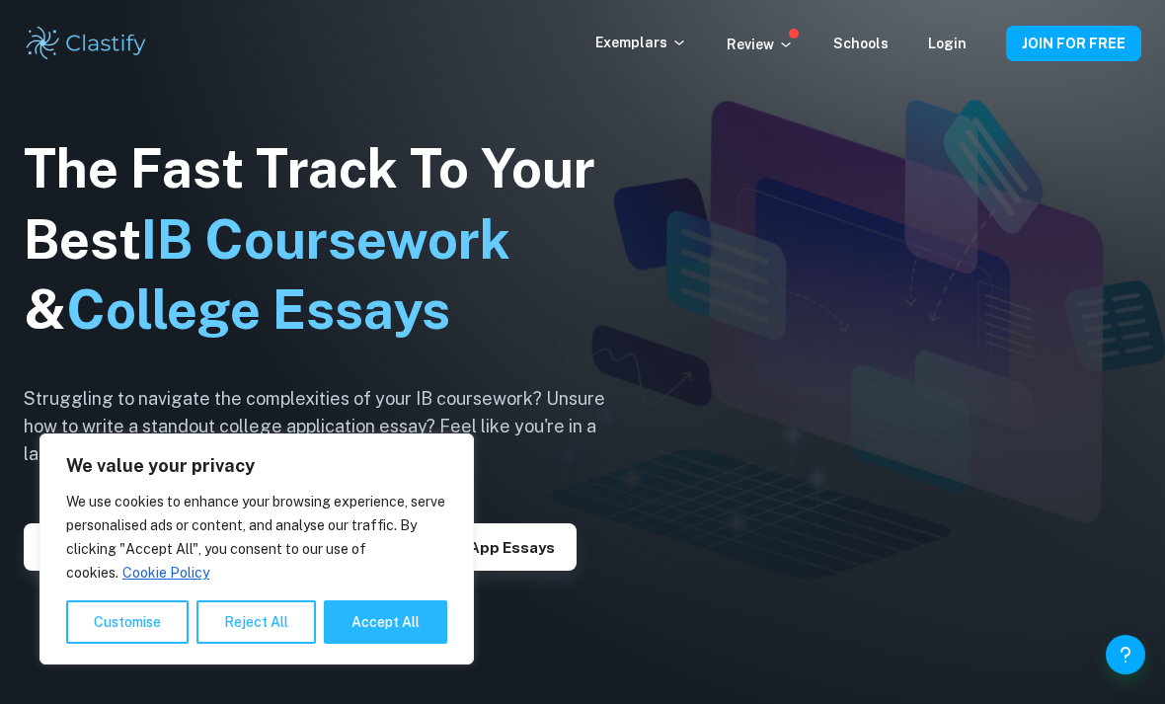 This screenshot has width=1165, height=704. I want to click on div: We value your privacy, so click(257, 549).